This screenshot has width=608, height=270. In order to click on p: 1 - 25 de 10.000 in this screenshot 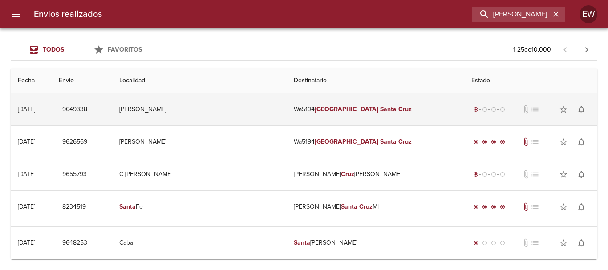, I will do `click(532, 50)`.